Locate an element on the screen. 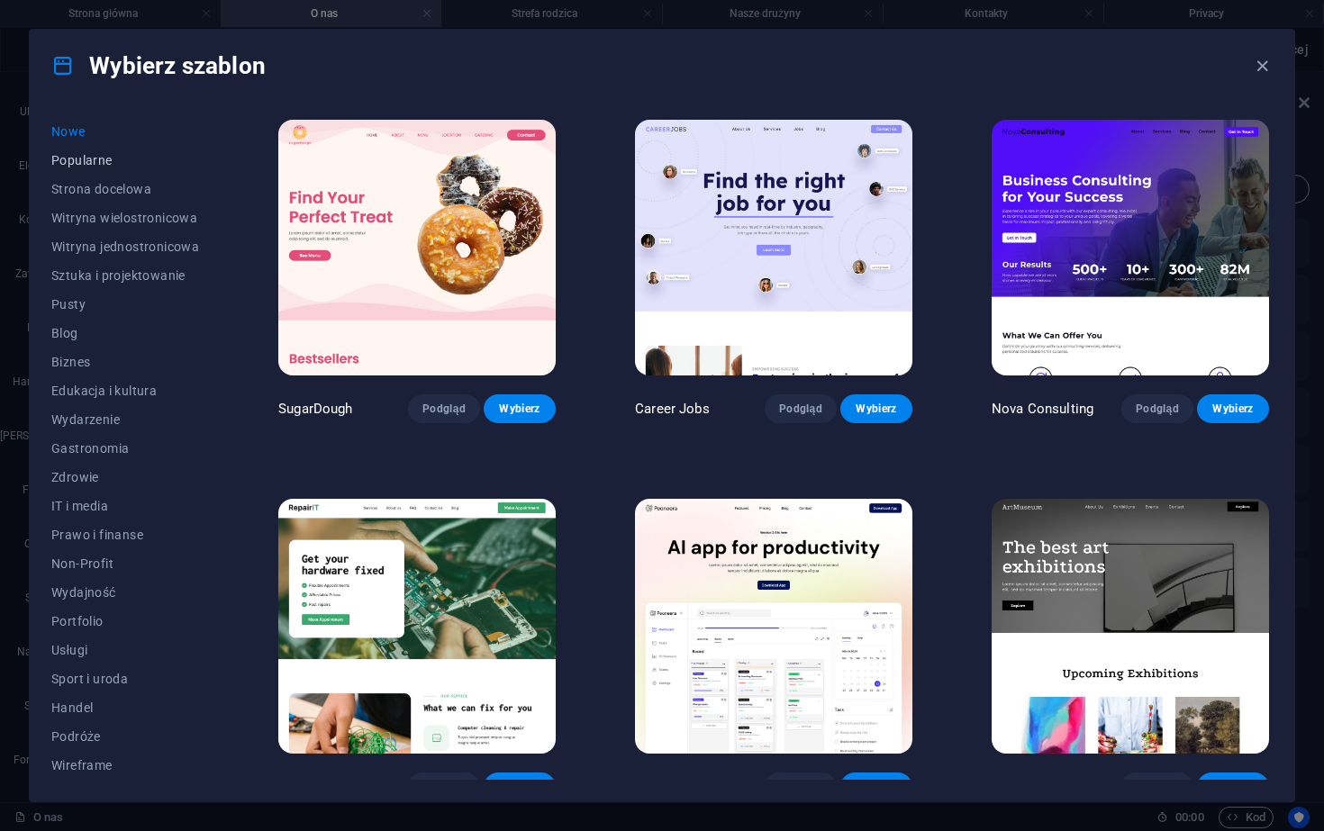 This screenshot has width=1324, height=831. button: Gastronomia is located at coordinates (125, 448).